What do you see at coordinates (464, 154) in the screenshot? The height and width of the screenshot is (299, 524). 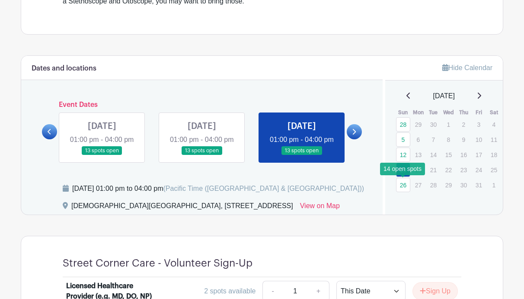 I see `p: 16` at bounding box center [464, 154].